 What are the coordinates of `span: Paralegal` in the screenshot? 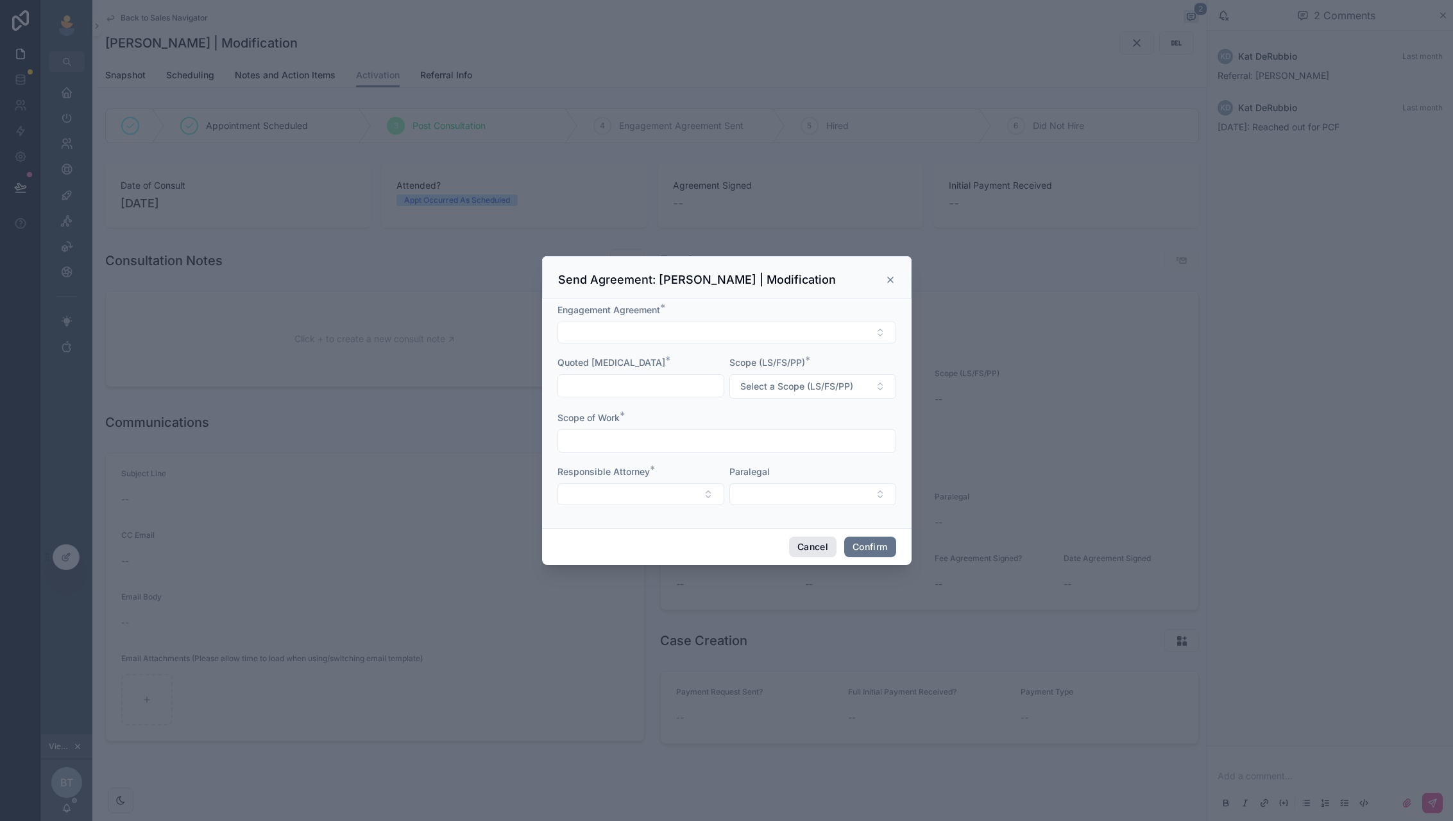 It's located at (749, 471).